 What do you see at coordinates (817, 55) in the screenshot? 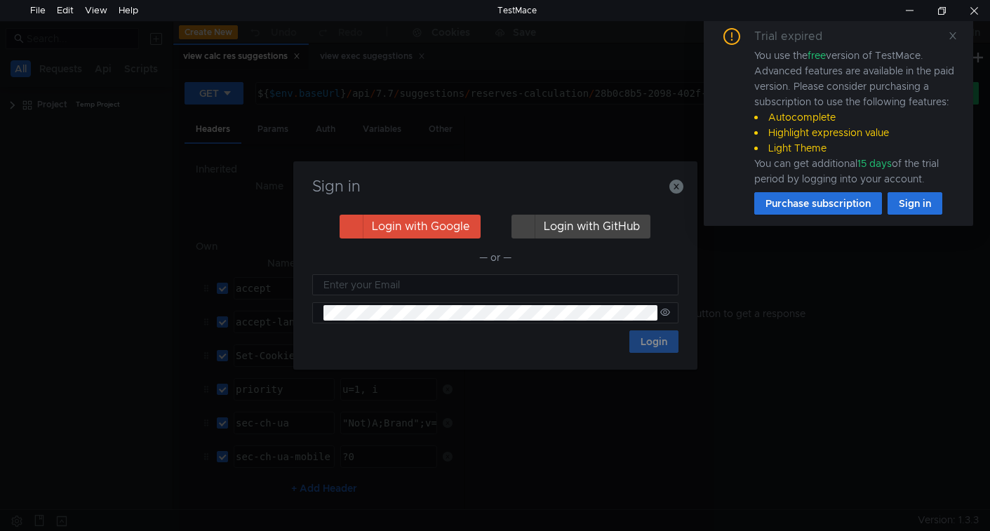
I see `span: free` at bounding box center [817, 55].